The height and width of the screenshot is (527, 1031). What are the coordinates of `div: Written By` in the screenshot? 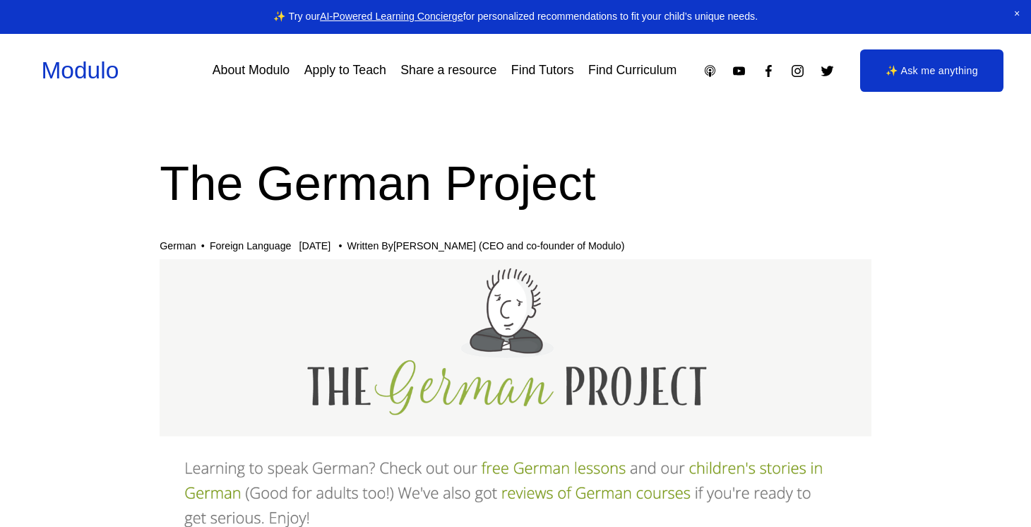 It's located at (485, 246).